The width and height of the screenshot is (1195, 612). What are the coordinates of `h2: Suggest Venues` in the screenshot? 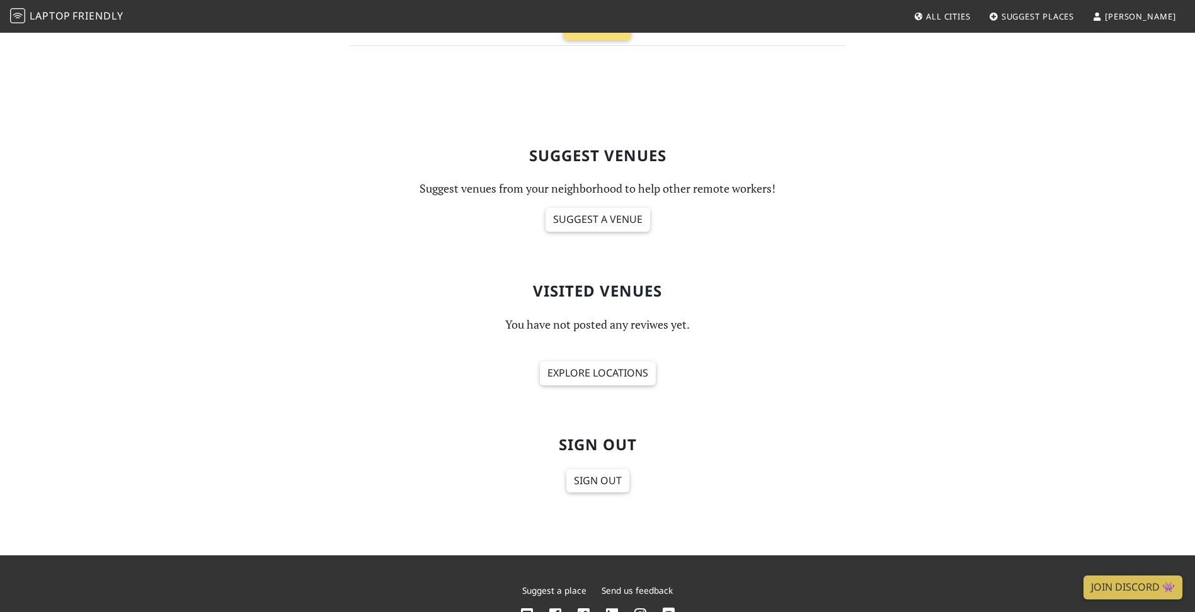 It's located at (598, 156).